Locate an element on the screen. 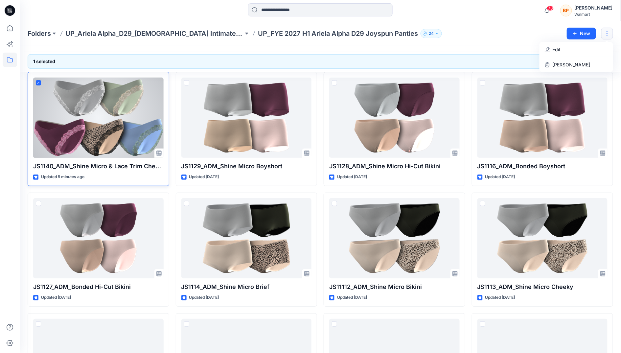 The image size is (621, 353). p: JS1114_ADM_Shine Micro Brief is located at coordinates (246, 287).